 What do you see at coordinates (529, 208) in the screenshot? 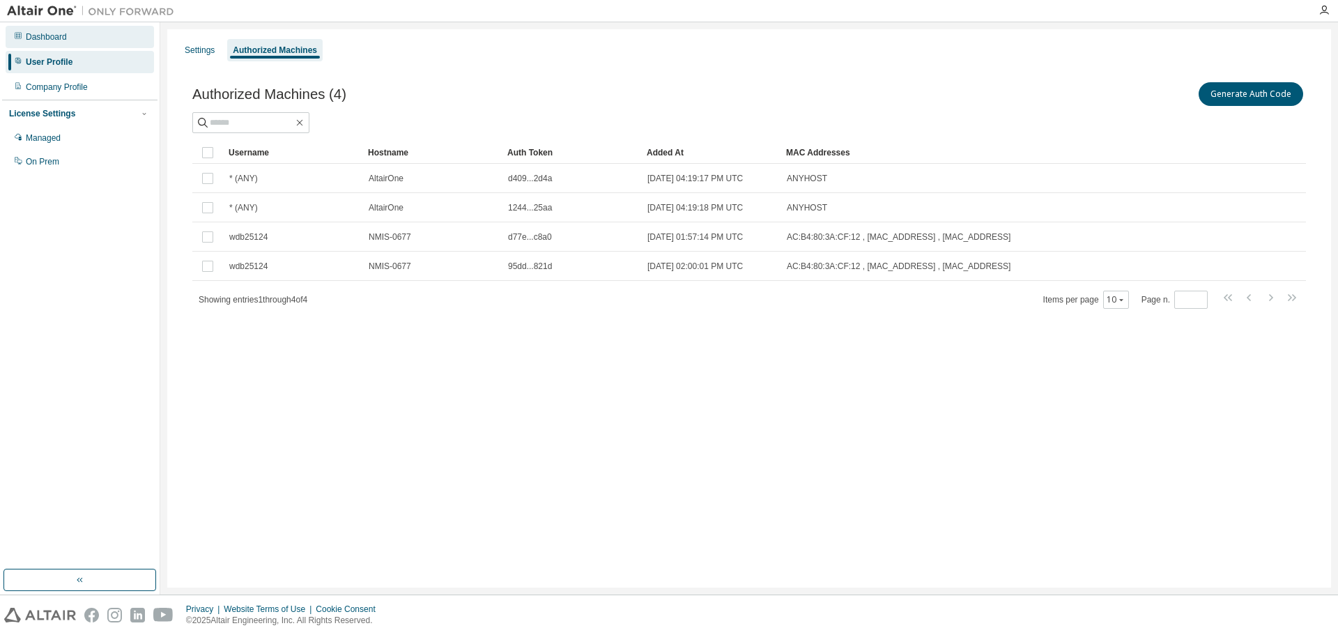
I see `span: 1244...25aa` at bounding box center [529, 208].